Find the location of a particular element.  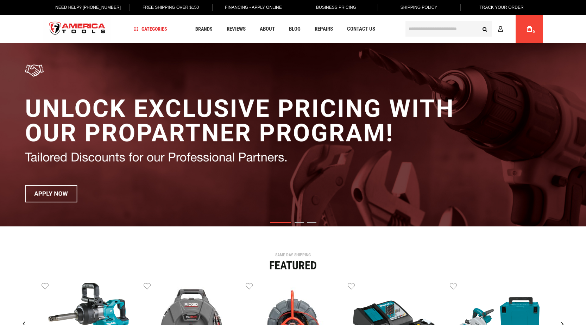

span: Blog is located at coordinates (295, 29).